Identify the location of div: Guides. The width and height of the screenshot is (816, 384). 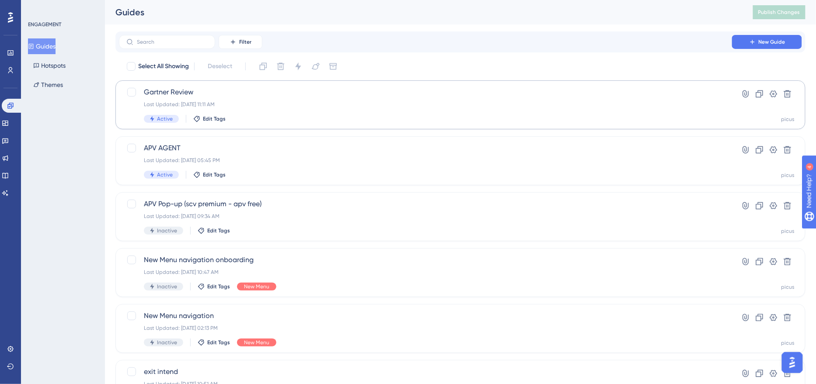
(423, 12).